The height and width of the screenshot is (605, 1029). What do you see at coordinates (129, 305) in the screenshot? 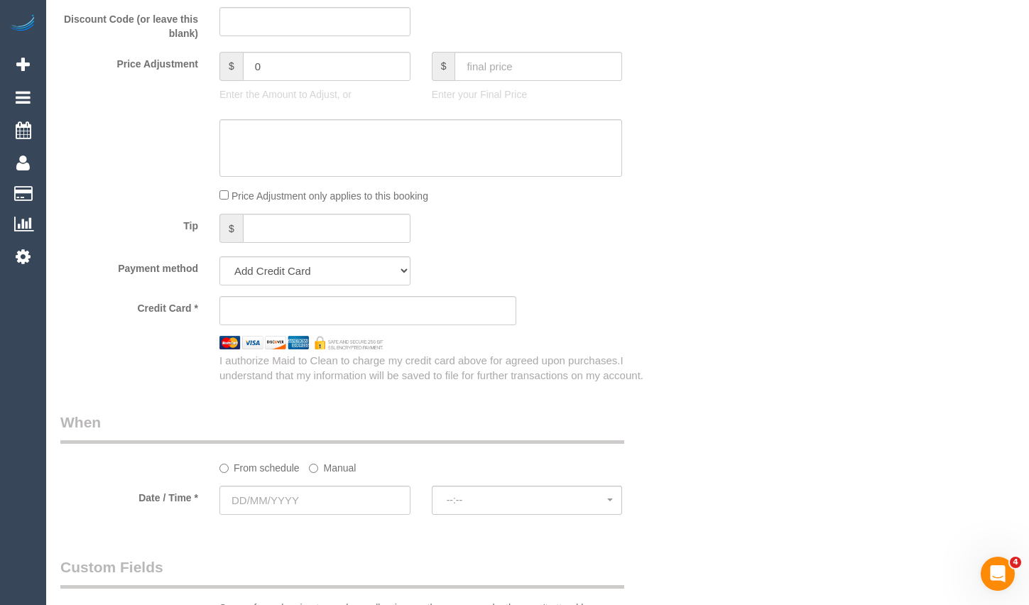
I see `label: Credit Card *` at bounding box center [129, 305].